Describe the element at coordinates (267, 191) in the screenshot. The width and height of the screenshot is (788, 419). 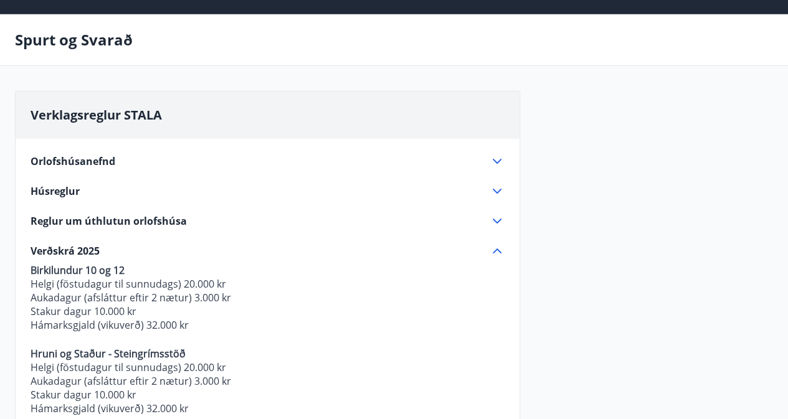
I see `div: Húsreglur` at that location.